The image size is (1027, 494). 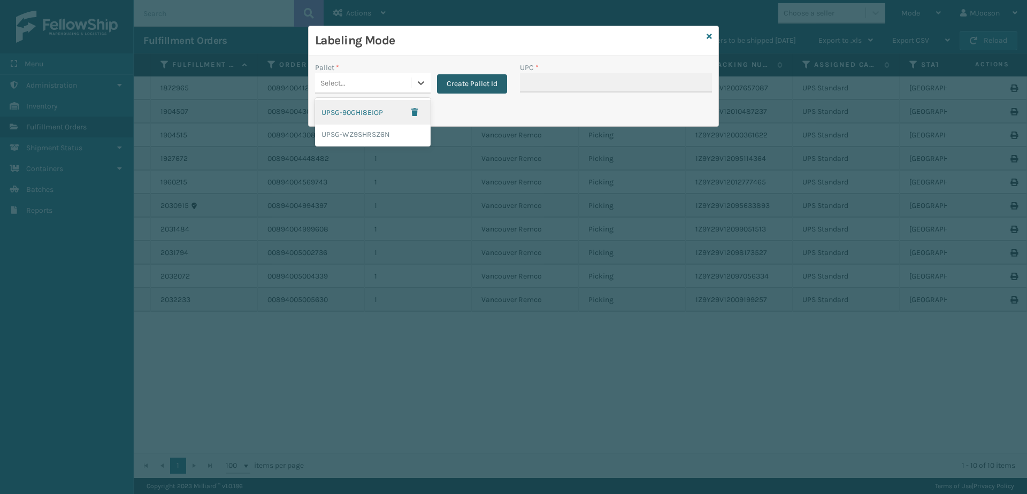 What do you see at coordinates (529, 67) in the screenshot?
I see `label: UPC` at bounding box center [529, 67].